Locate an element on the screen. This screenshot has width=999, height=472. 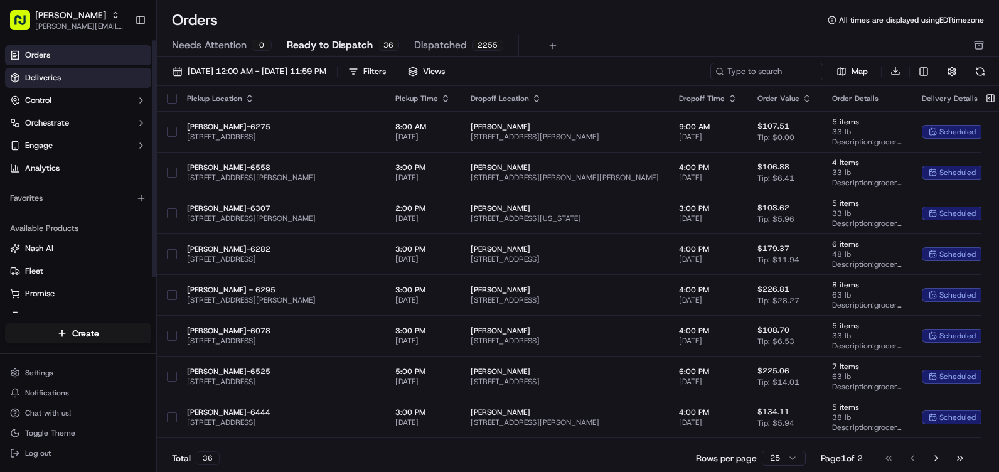
span: 8:00 AM is located at coordinates (423, 127).